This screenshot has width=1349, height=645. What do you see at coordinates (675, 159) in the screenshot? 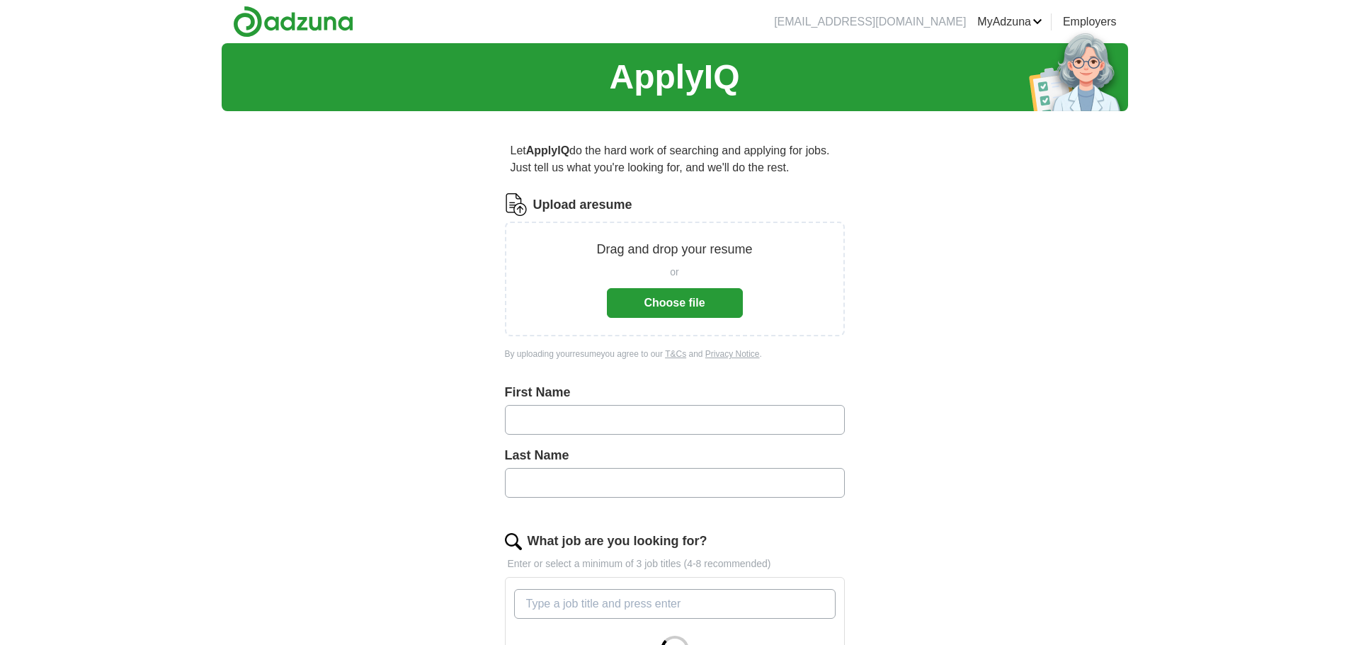
I see `p: Let do the hard work of searching and applying for jobs. Just tell us what you're looking for, an...` at bounding box center [675, 159].